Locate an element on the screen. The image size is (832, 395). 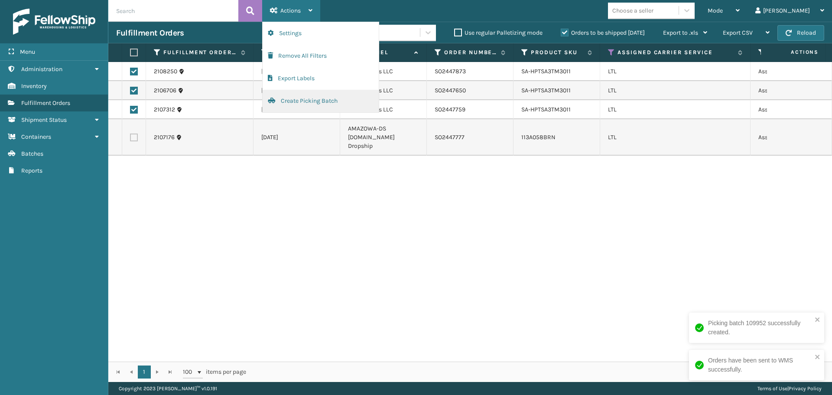
h3: Fulfillment Orders is located at coordinates (150, 33).